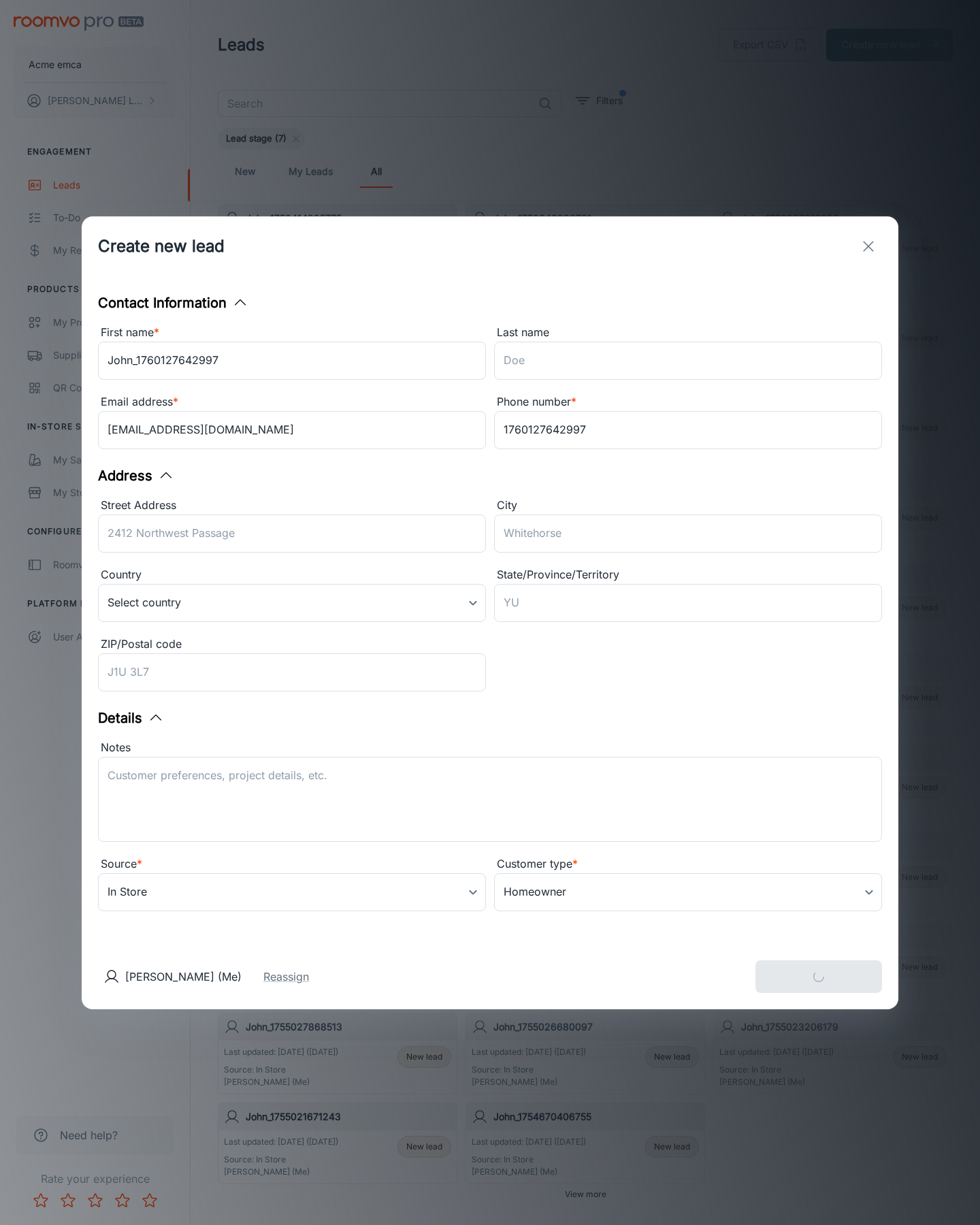  Describe the element at coordinates (292, 534) in the screenshot. I see `input: 2412 Northwest Passage` at that location.